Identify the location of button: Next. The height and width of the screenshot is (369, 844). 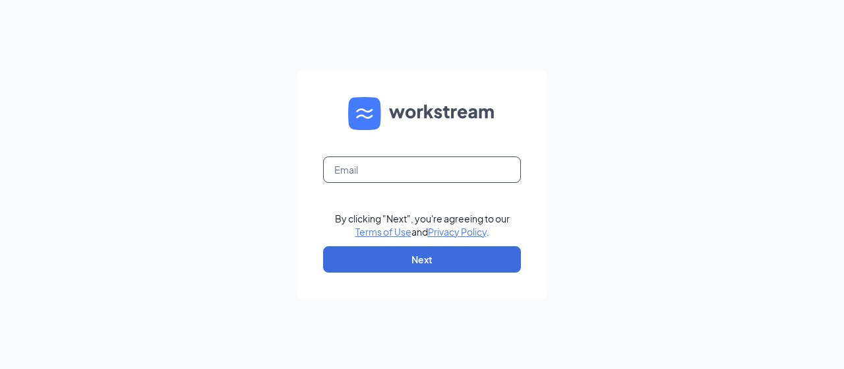
(422, 259).